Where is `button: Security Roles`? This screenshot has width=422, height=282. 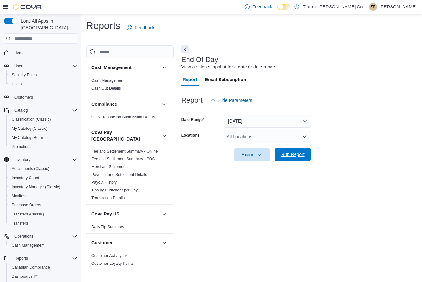
button: Security Roles is located at coordinates (43, 75).